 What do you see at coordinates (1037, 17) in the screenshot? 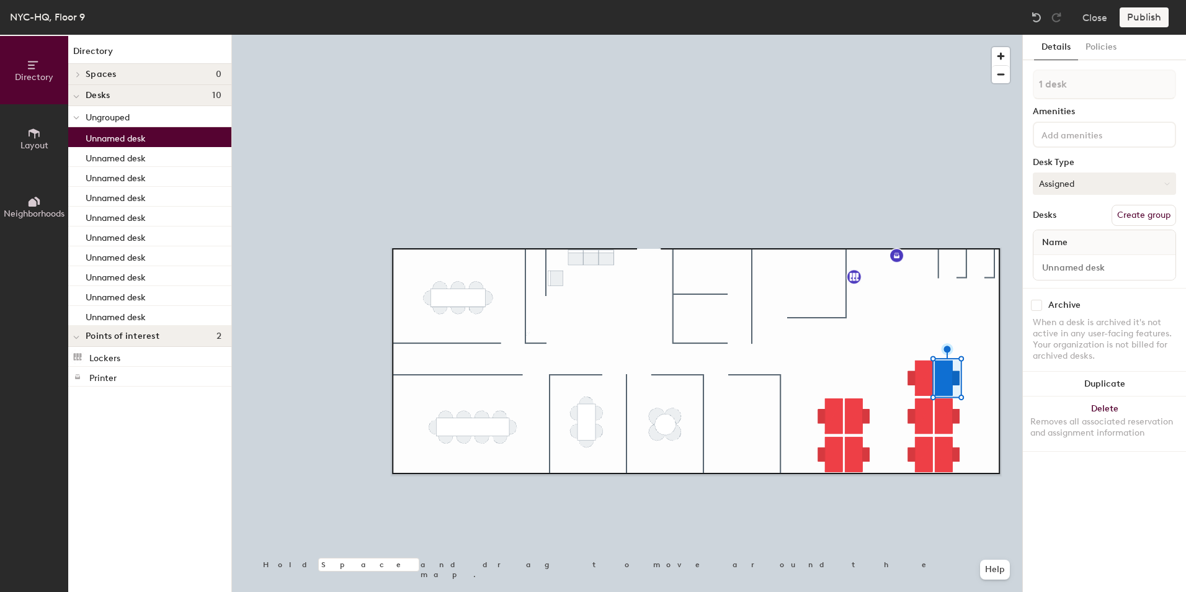
I see `img: Undo` at bounding box center [1037, 17].